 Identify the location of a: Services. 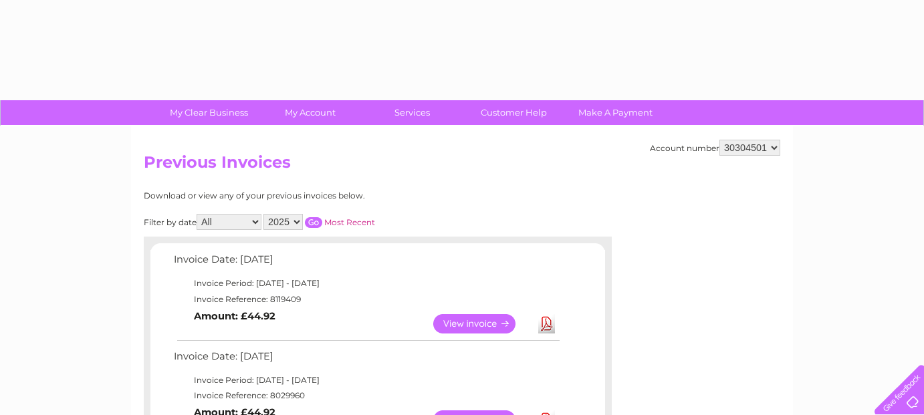
(412, 112).